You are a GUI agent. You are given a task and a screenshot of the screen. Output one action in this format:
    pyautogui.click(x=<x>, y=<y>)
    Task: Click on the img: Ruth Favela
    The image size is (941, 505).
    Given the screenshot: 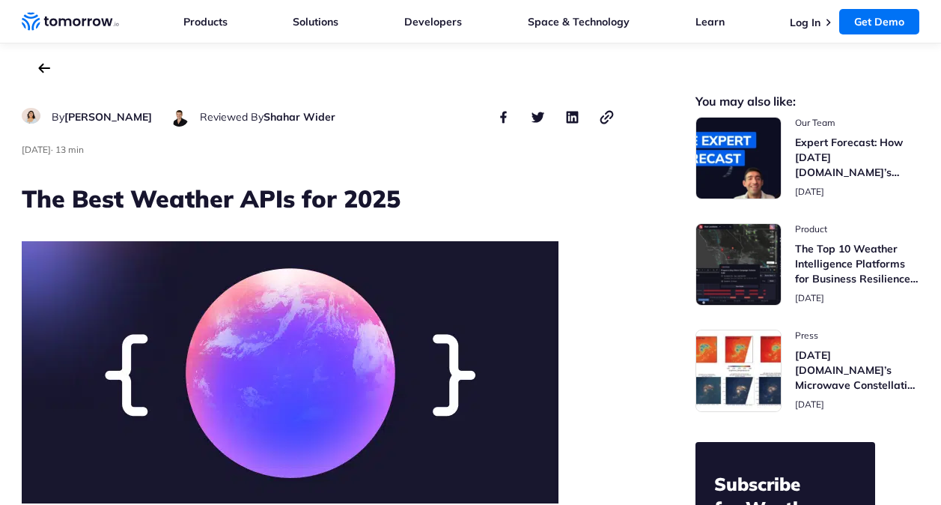 What is the action you would take?
    pyautogui.click(x=31, y=115)
    